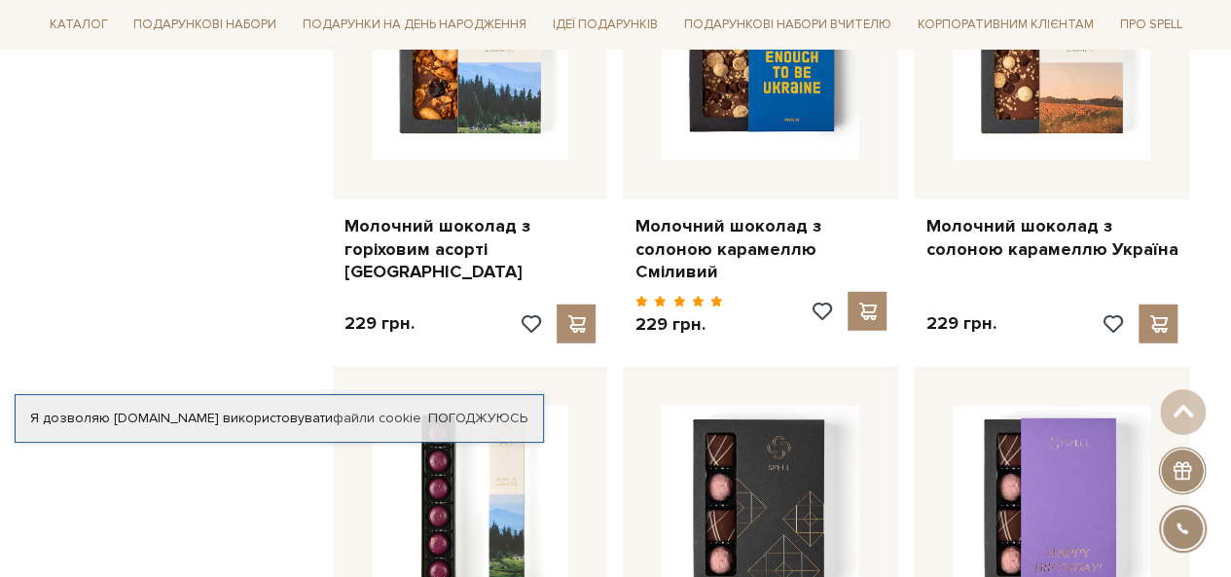  What do you see at coordinates (478, 419) in the screenshot?
I see `a: Погоджуюсь` at bounding box center [478, 419].